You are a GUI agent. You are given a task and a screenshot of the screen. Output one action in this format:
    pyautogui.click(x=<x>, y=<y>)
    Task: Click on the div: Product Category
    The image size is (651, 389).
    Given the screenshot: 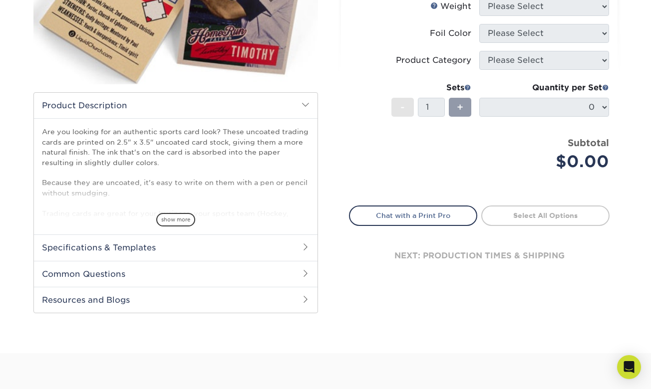 What is the action you would take?
    pyautogui.click(x=433, y=60)
    